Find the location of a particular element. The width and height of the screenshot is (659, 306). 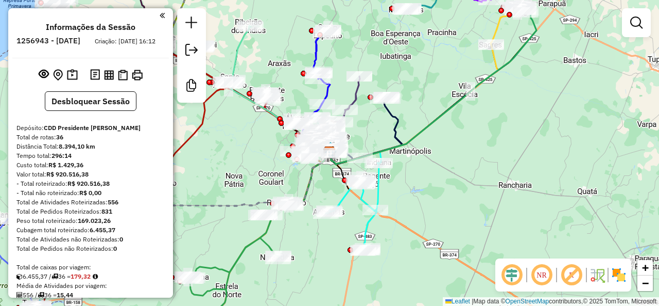

button: Desbloquear Sessão is located at coordinates (91, 101).